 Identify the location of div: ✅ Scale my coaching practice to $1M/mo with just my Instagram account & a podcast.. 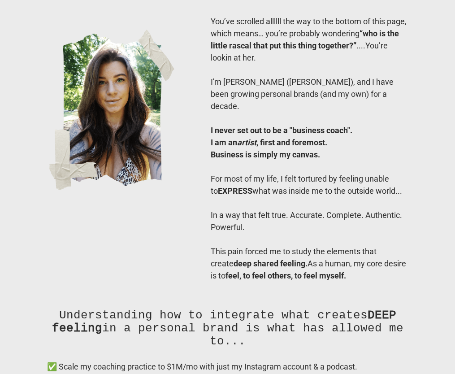
(227, 366).